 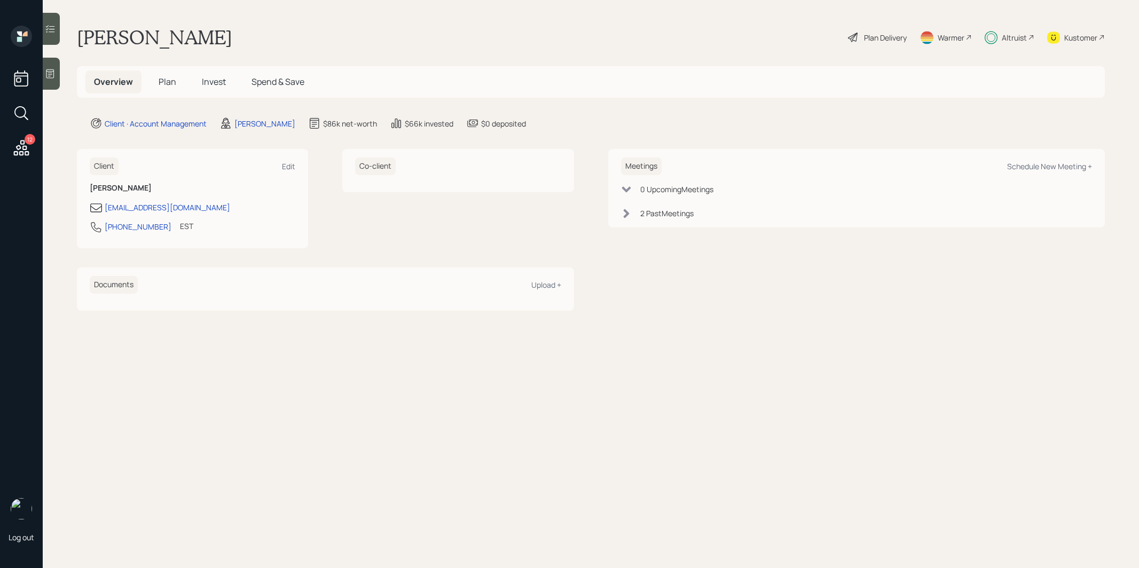 What do you see at coordinates (114, 285) in the screenshot?
I see `h6: Documents` at bounding box center [114, 285].